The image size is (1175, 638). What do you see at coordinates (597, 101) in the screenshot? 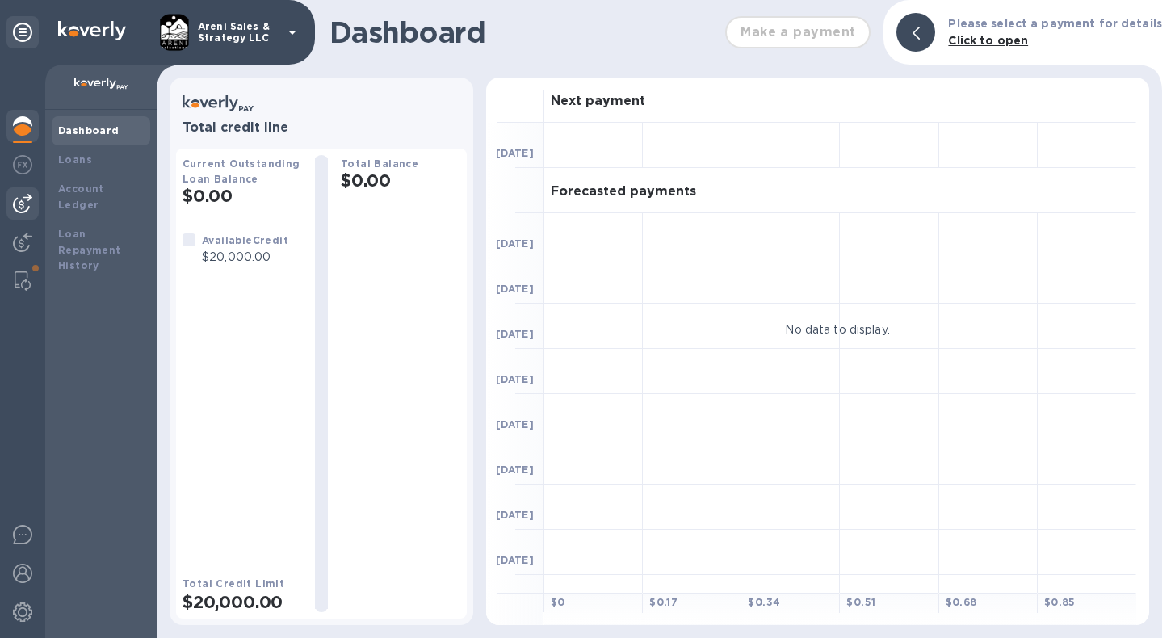
I see `h3: Next payment` at bounding box center [597, 101].